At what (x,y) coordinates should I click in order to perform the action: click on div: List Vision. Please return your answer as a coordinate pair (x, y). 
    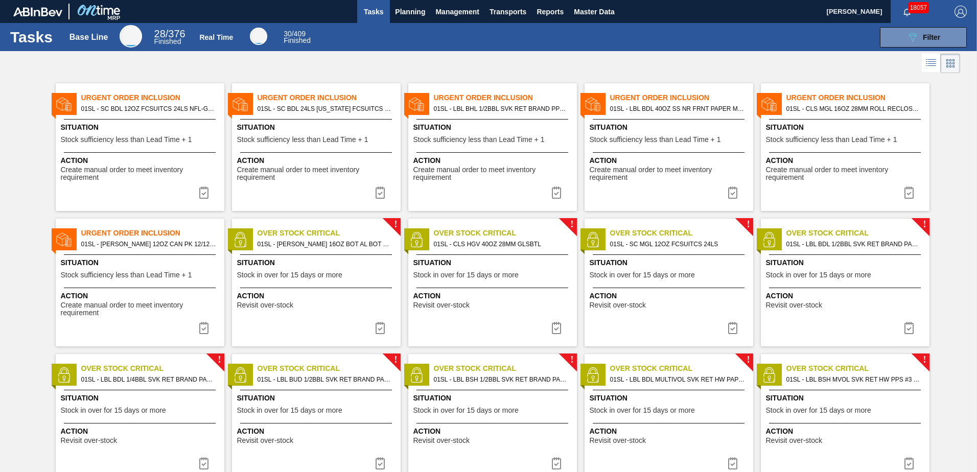
    Looking at the image, I should click on (931, 63).